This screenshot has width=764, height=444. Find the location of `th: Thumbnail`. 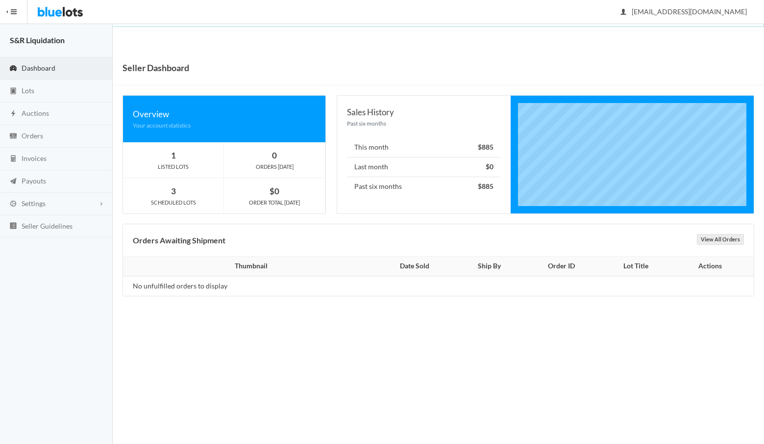

th: Thumbnail is located at coordinates (249, 266).